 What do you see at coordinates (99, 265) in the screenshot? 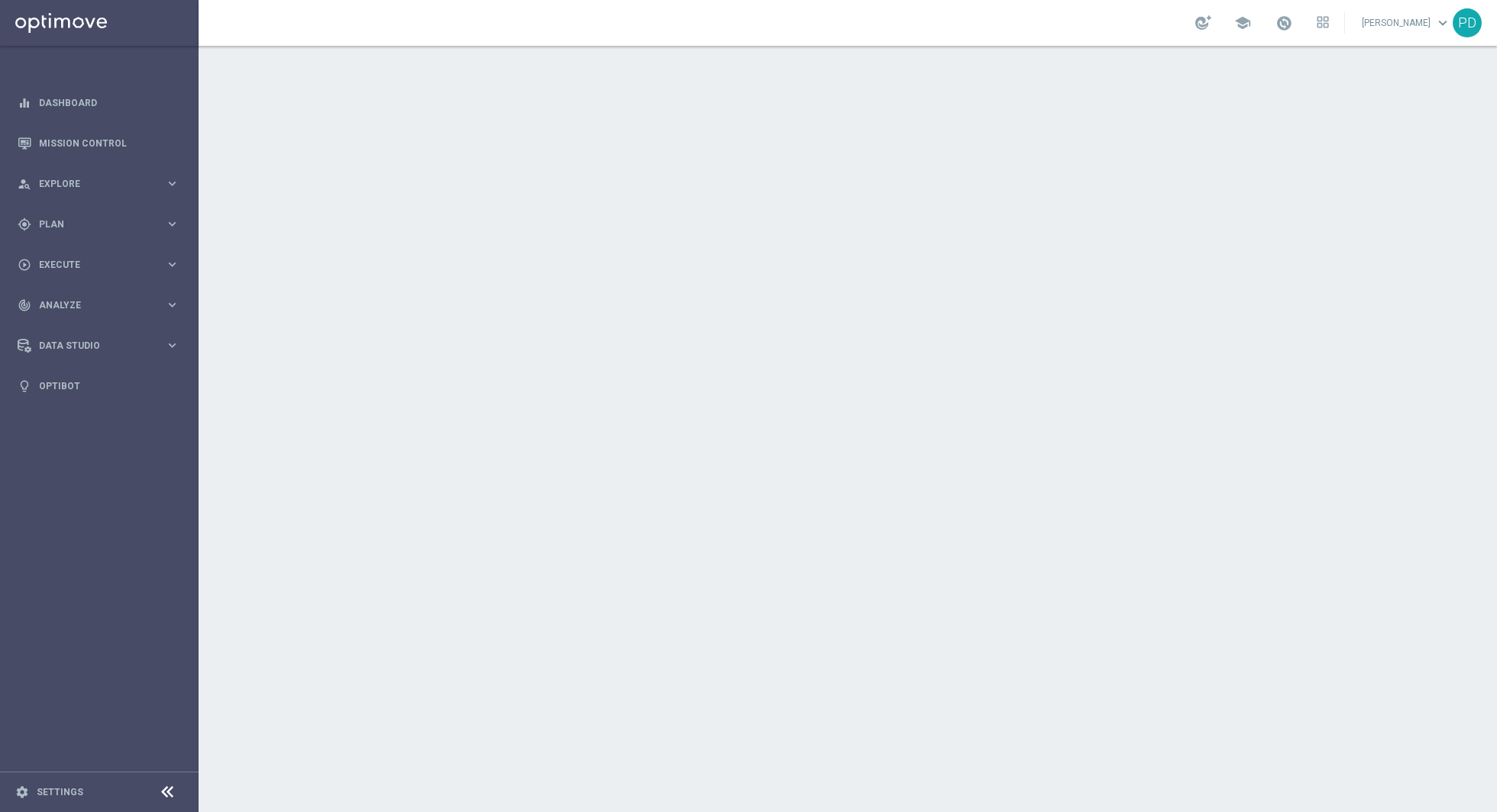
I see `div: play_circle_outline Execute keyboard_arrow_right` at bounding box center [99, 265].